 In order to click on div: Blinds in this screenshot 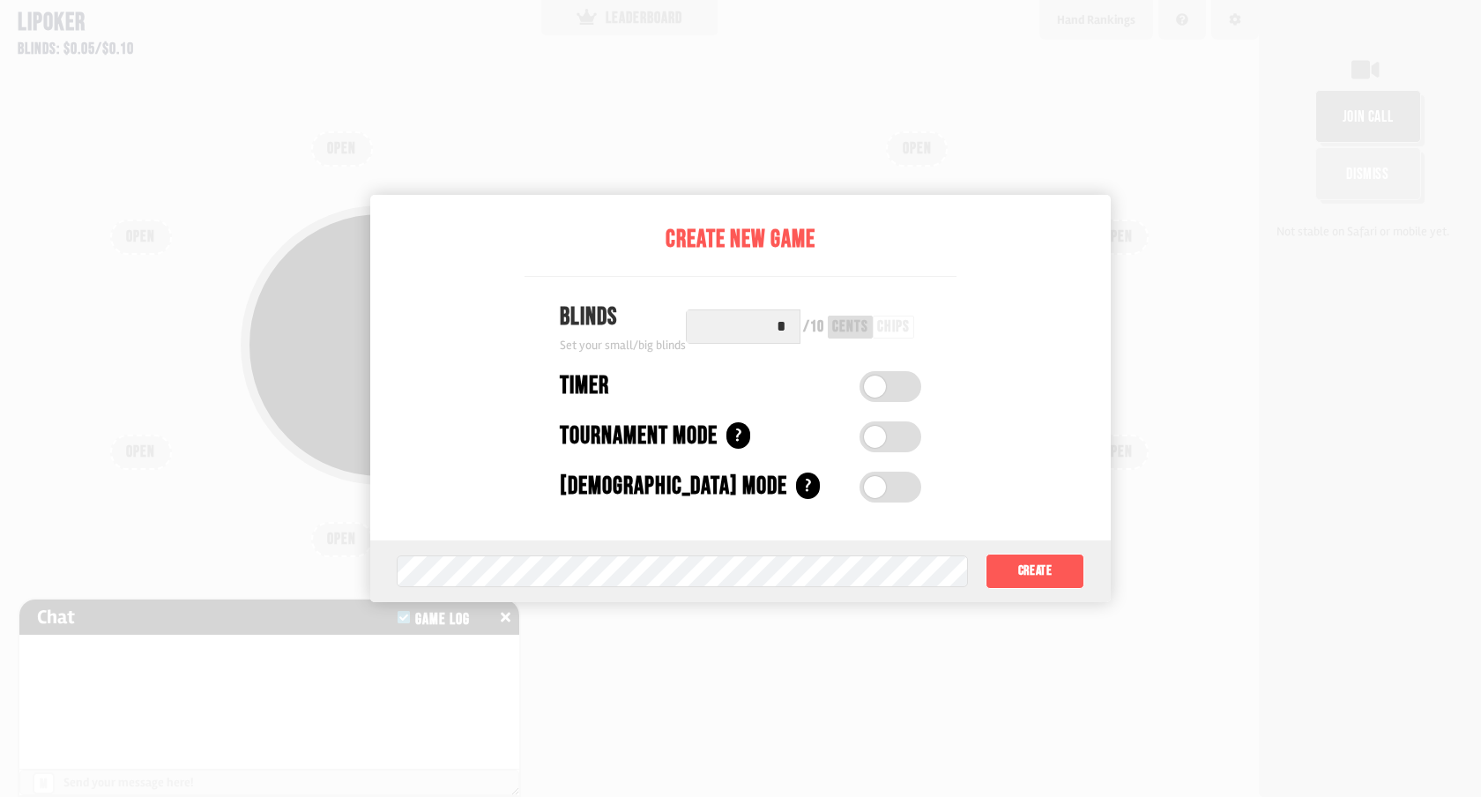, I will do `click(622, 317)`.